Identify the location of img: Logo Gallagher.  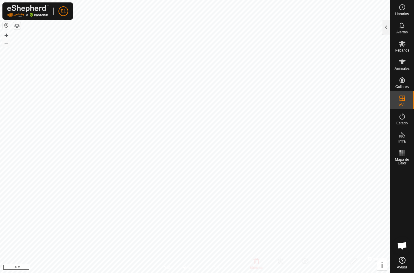
(28, 11).